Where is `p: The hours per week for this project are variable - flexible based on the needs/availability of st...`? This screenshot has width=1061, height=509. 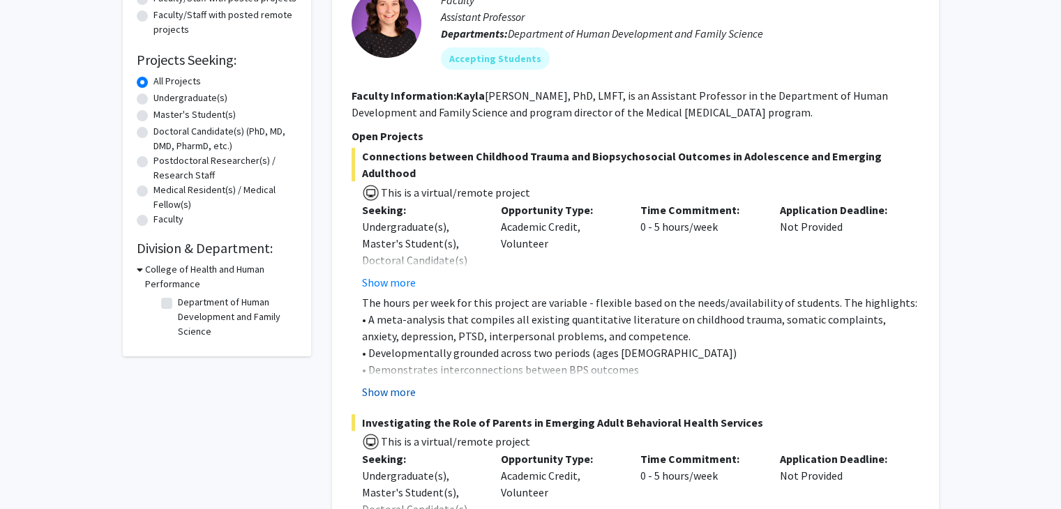
p: The hours per week for this project are variable - flexible based on the needs/availability of st... is located at coordinates (641, 303).